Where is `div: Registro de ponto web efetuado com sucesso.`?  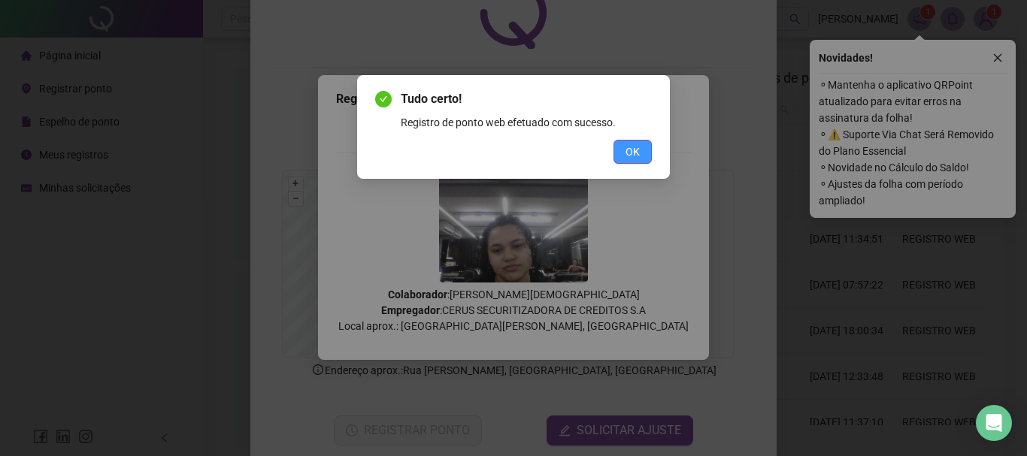
div: Registro de ponto web efetuado com sucesso. is located at coordinates (526, 123).